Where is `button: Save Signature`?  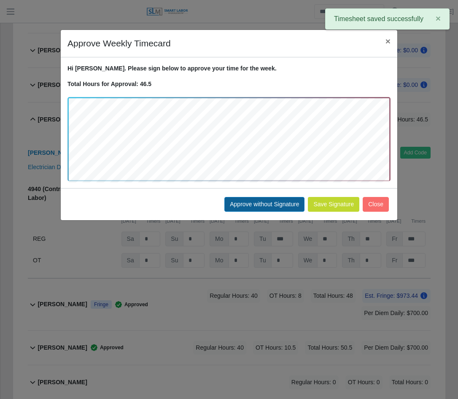
button: Save Signature is located at coordinates (334, 204).